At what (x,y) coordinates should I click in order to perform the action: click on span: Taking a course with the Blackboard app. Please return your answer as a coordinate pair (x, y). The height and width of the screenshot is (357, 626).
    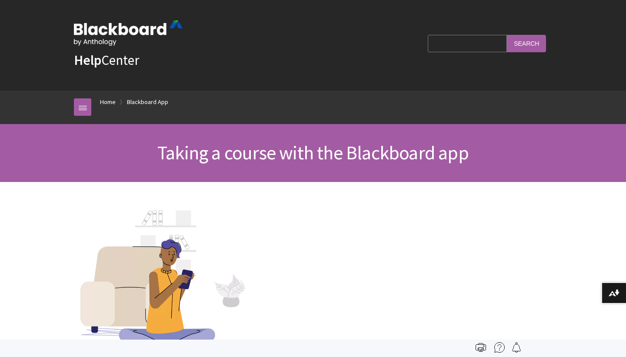
    Looking at the image, I should click on (313, 152).